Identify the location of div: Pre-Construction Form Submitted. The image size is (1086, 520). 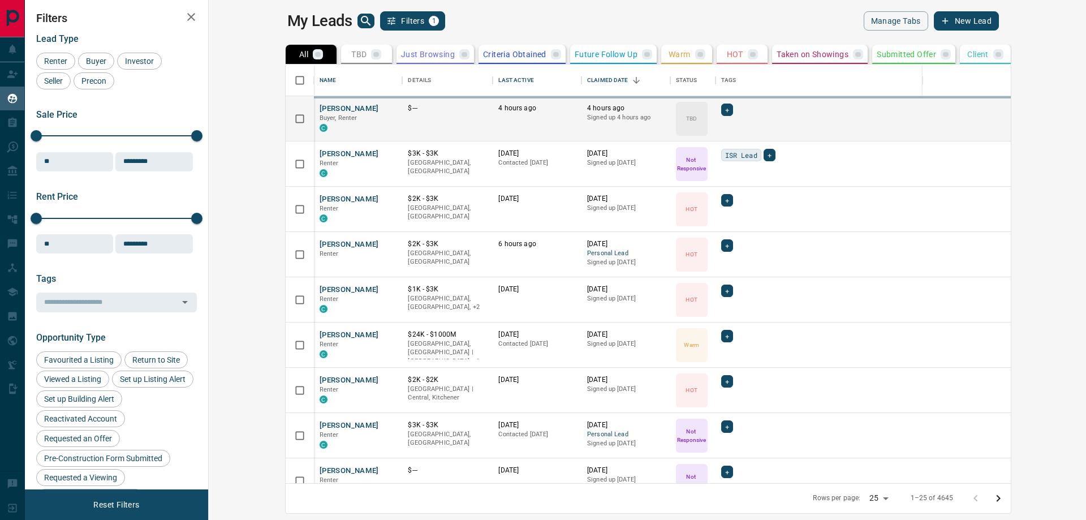
(103, 458).